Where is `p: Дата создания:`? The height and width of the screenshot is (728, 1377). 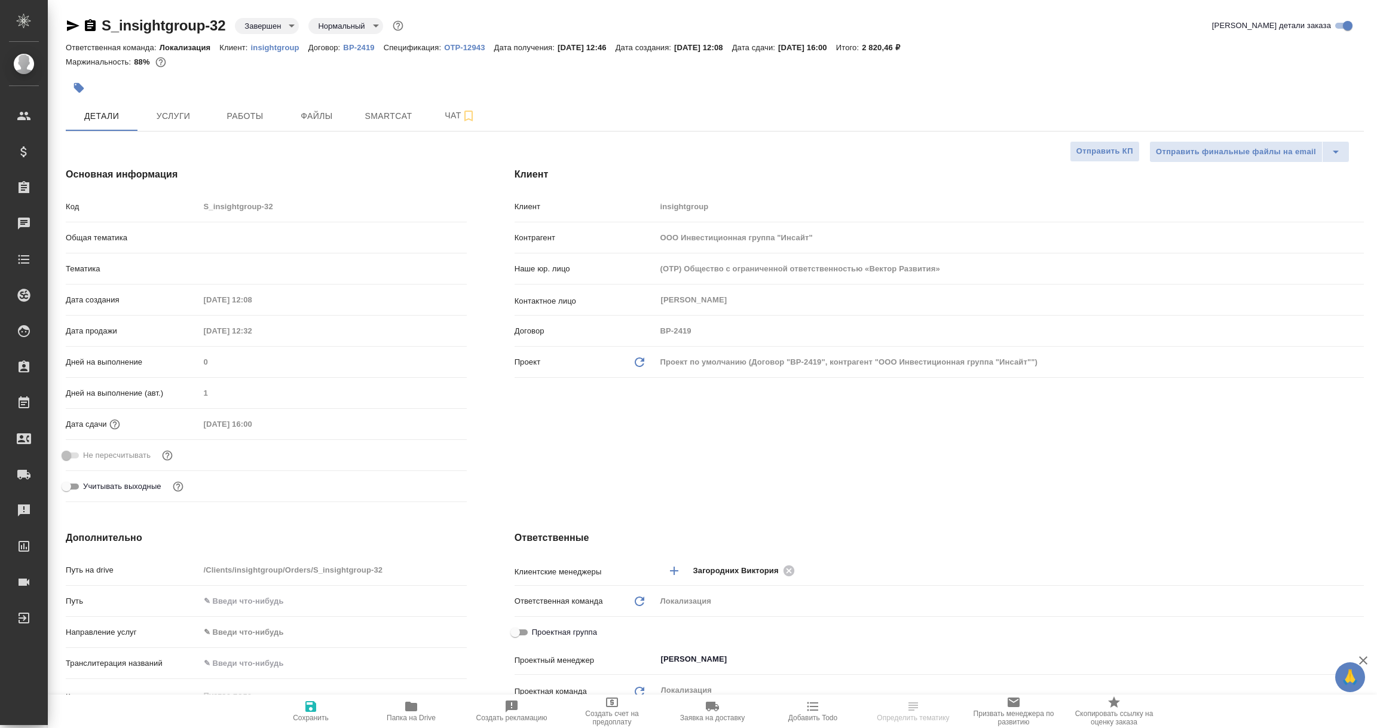
p: Дата создания: is located at coordinates (645, 47).